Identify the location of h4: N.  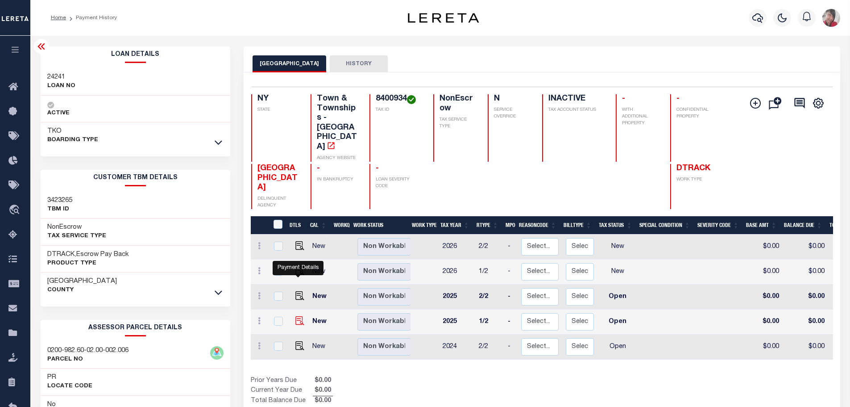
(513, 99).